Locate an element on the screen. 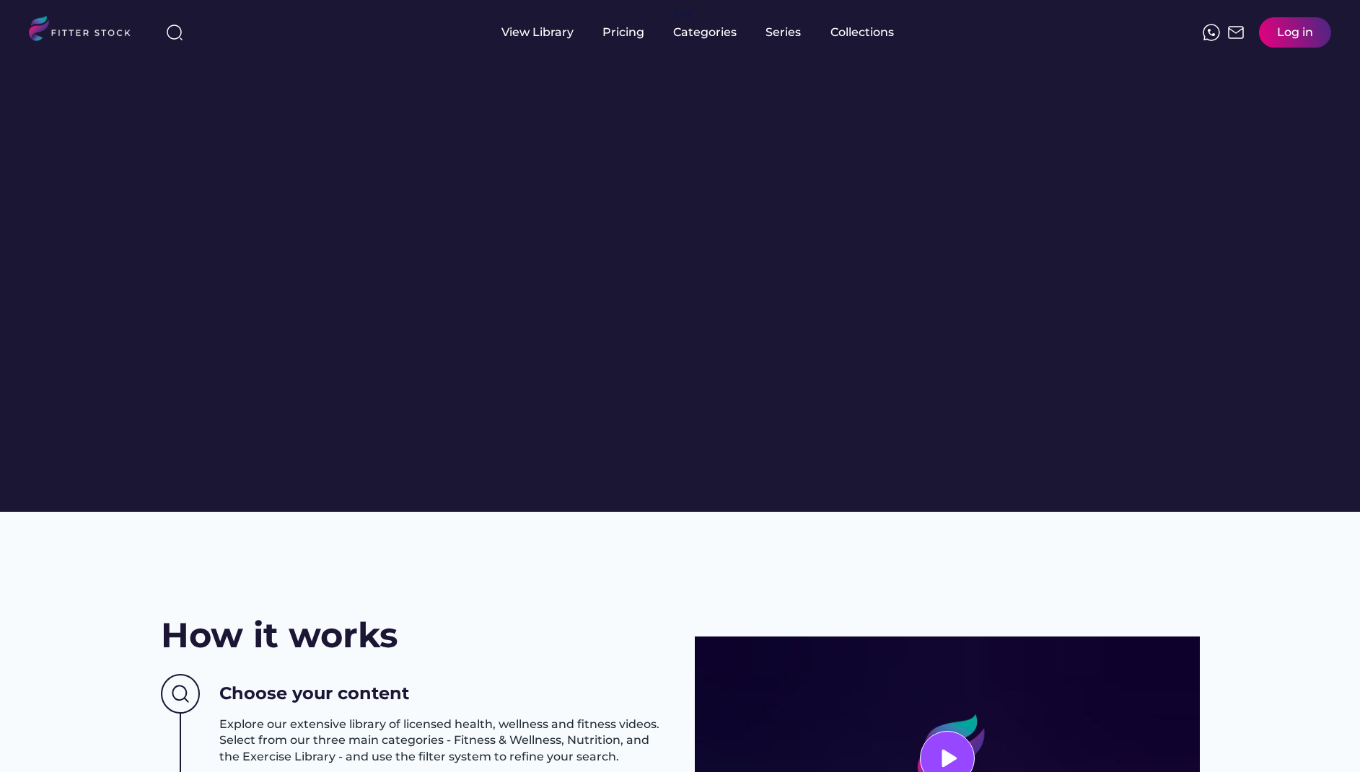 The width and height of the screenshot is (1360, 772). div: Collections is located at coordinates (862, 32).